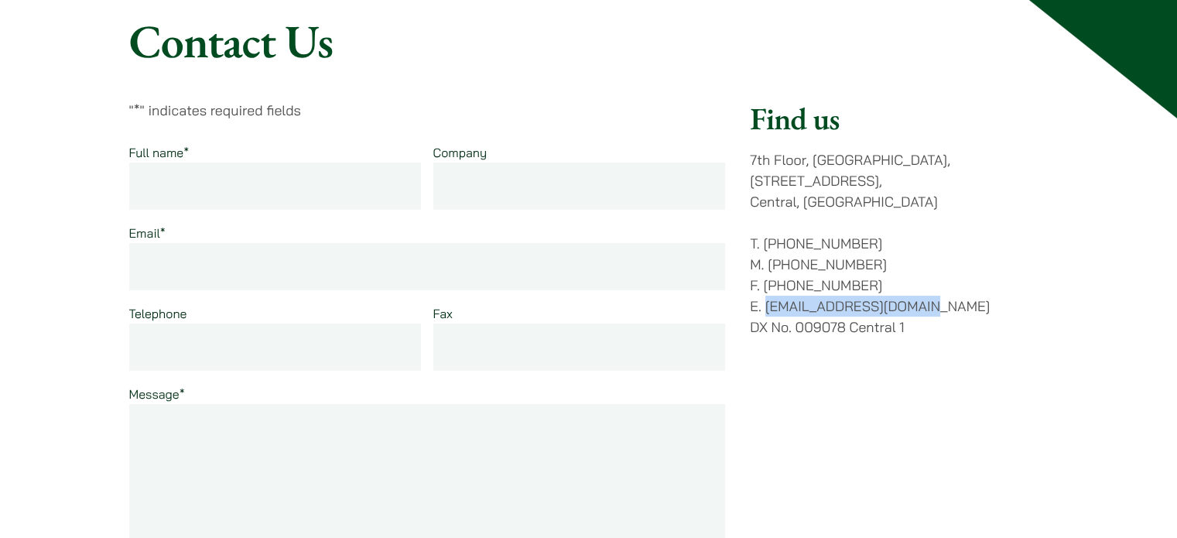 The image size is (1177, 538). I want to click on label: Fax, so click(443, 314).